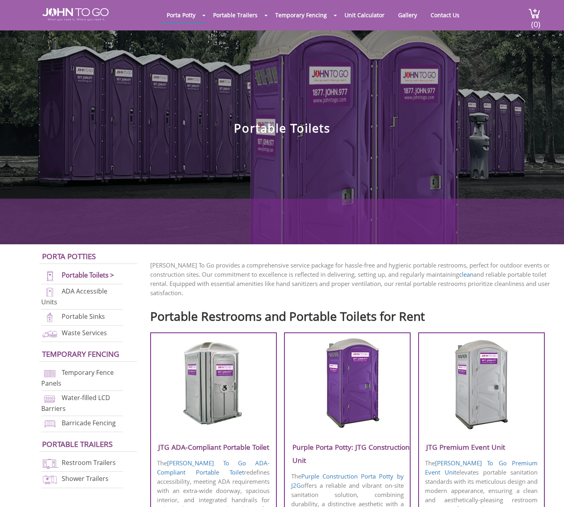  I want to click on a: Portable Trailers, so click(235, 15).